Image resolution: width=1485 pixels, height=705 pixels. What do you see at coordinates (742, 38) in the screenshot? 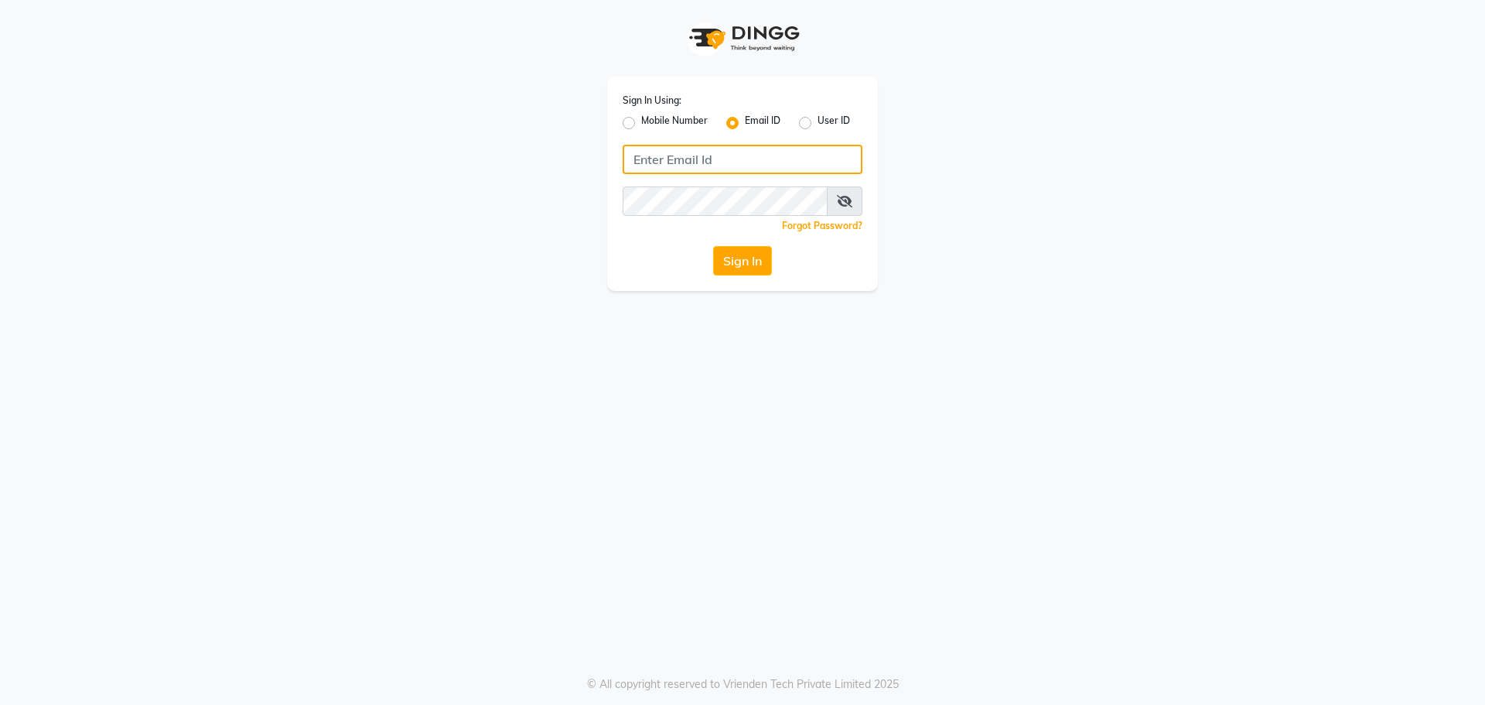
I see `img: logo1.svg` at bounding box center [742, 38].